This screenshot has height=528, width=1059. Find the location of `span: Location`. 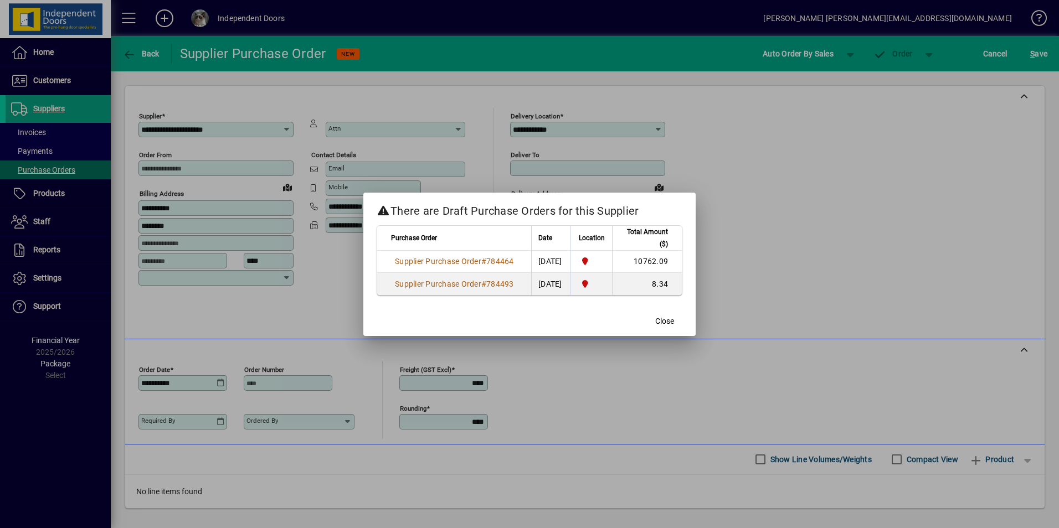

span: Location is located at coordinates (592, 238).